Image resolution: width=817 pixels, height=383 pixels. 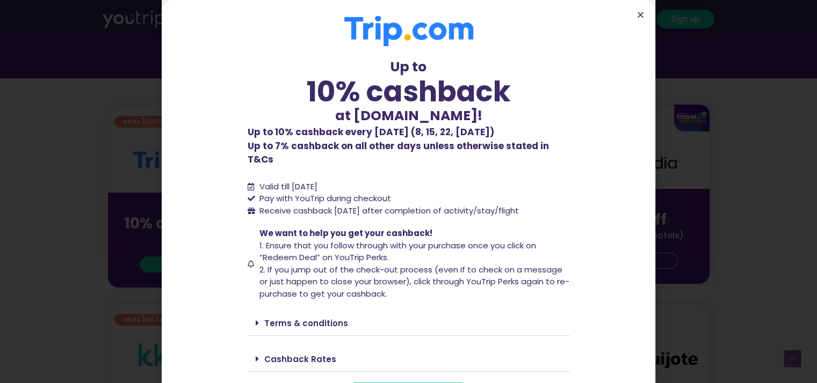 I want to click on p: Up to 7% cashback on all other days unless otherwise stated in T&Cs, so click(x=409, y=146).